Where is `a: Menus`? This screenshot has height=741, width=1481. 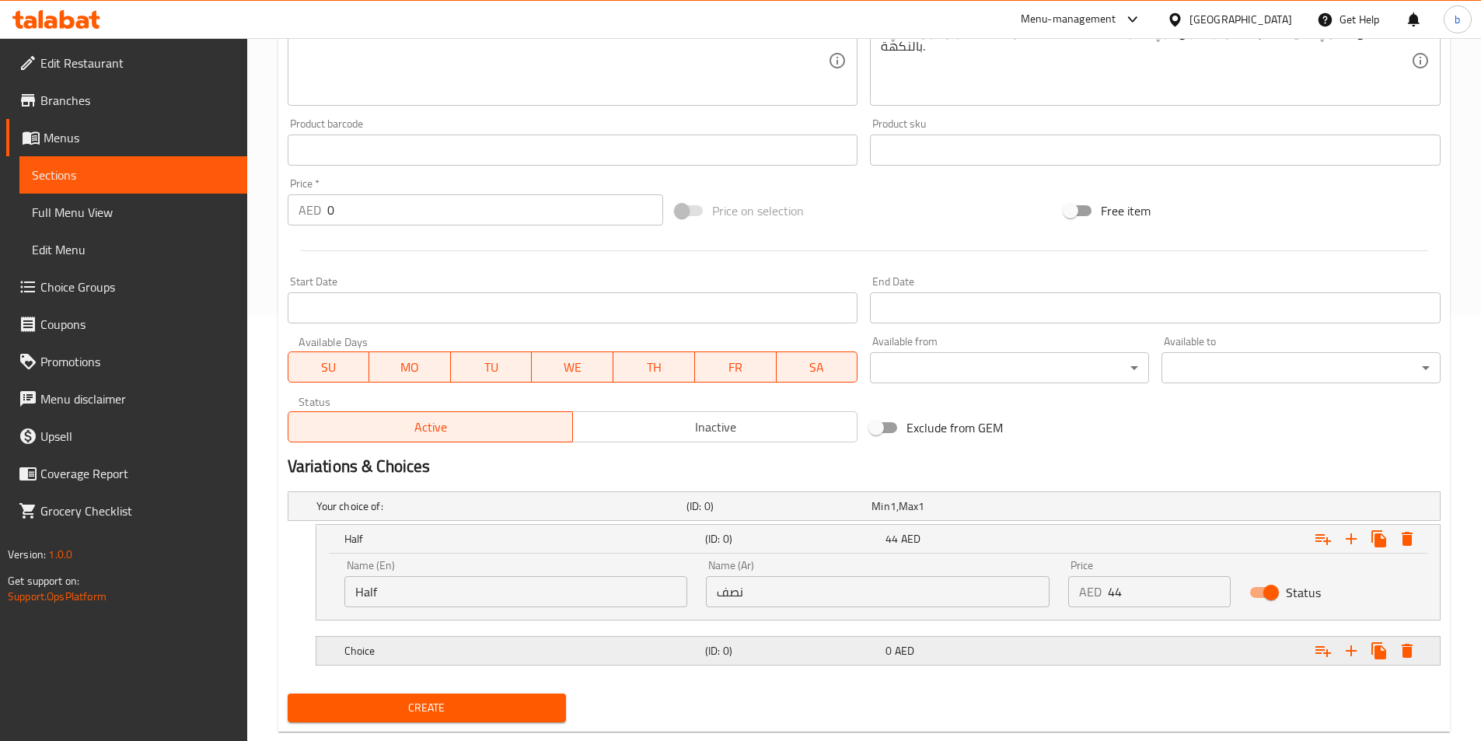
a: Menus is located at coordinates (127, 138).